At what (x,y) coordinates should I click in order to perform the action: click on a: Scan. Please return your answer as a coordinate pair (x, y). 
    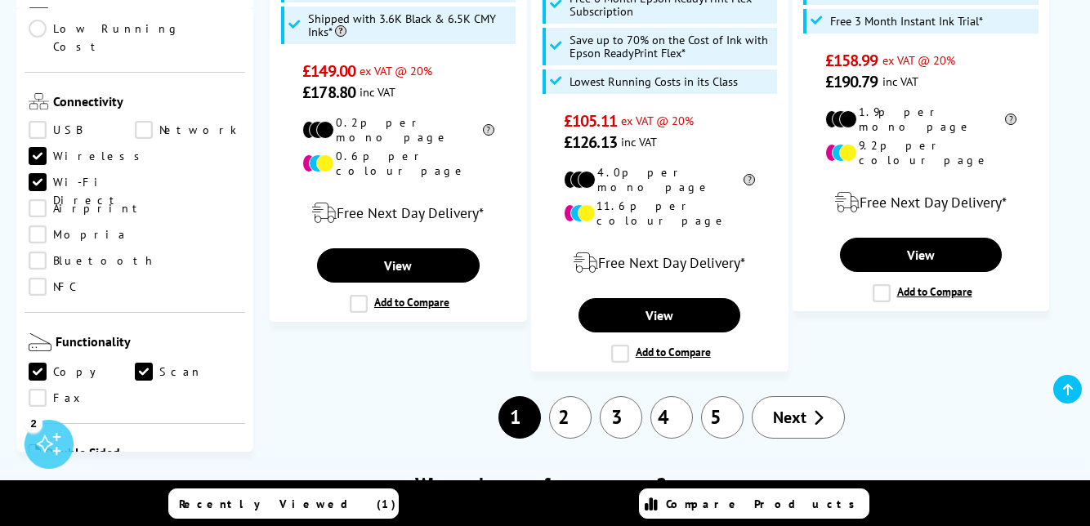
    Looking at the image, I should click on (188, 372).